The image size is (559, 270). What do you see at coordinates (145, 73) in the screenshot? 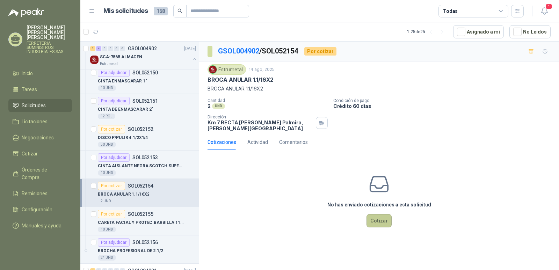
I see `p: SOL052150` at bounding box center [145, 73].